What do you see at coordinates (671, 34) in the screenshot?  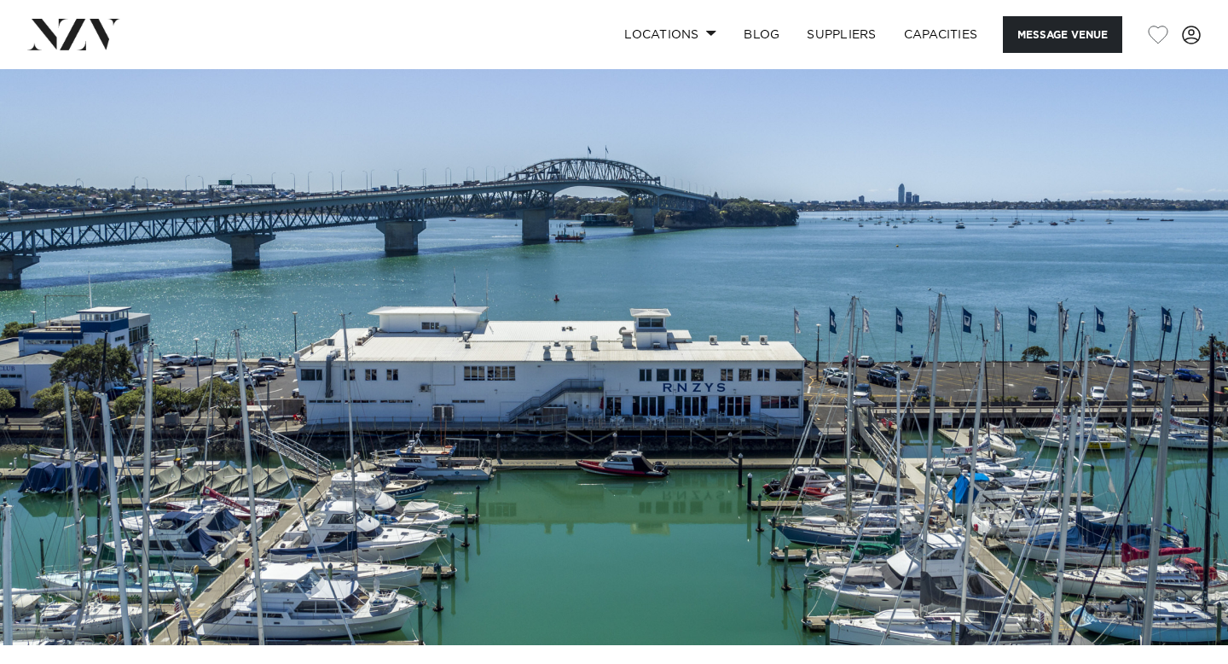 I see `a: Locations` at bounding box center [671, 34].